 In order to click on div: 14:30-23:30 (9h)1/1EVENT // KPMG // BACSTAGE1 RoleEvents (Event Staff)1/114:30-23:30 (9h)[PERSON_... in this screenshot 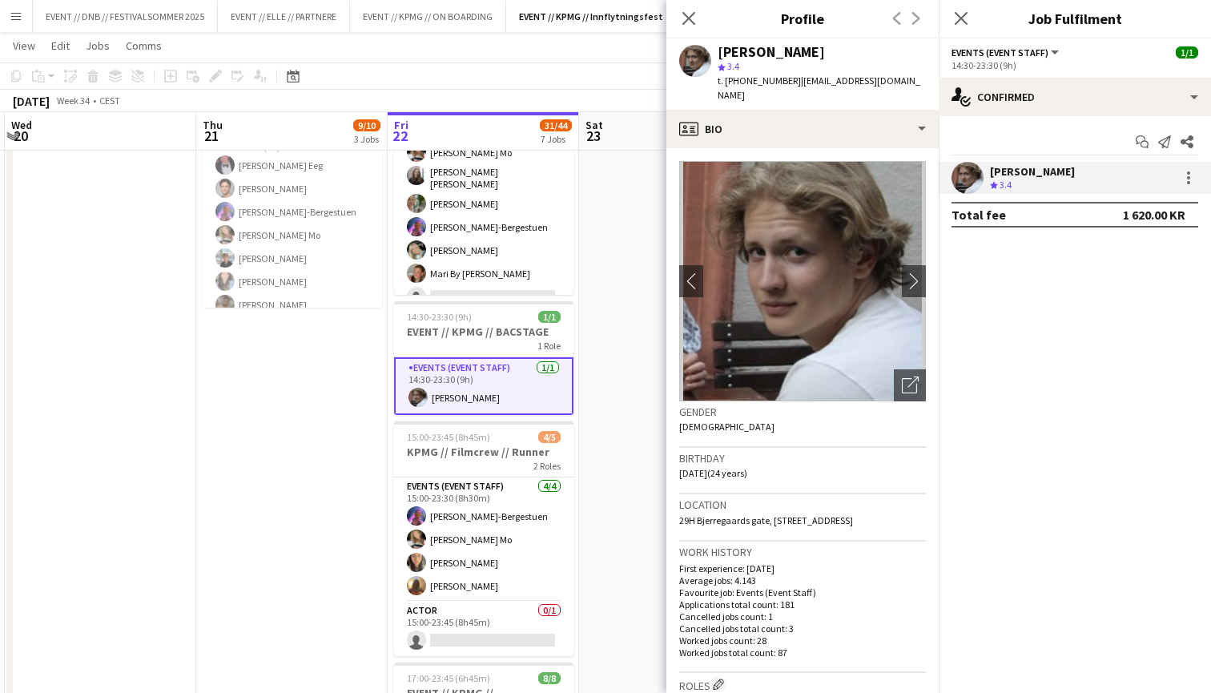, I will do `click(484, 358)`.